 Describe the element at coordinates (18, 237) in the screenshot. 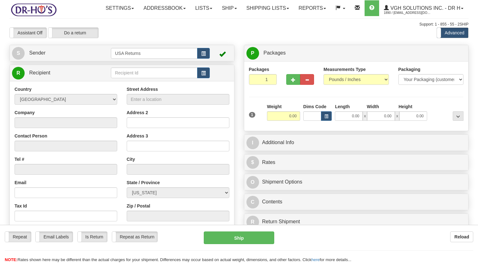

I see `label: Repeat` at that location.